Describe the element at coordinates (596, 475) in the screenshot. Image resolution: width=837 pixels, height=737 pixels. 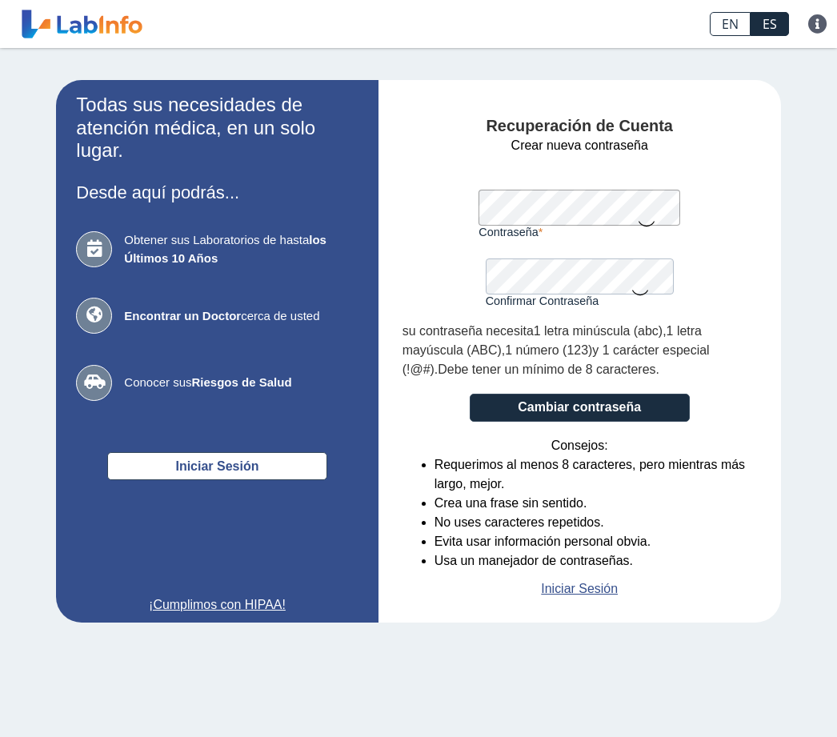
I see `li: Requerimos al menos 8 caracteres, pero mientras más largo, mejor.` at that location.